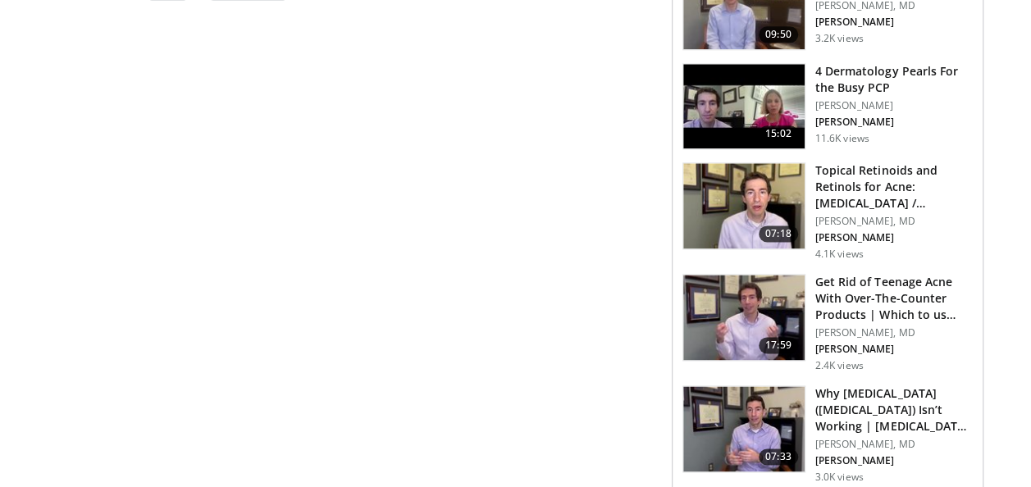  What do you see at coordinates (894, 299) in the screenshot?
I see `h3: Get Rid of Teenage Acne With Over-The-Counter Products | Which to us…` at bounding box center [894, 299].